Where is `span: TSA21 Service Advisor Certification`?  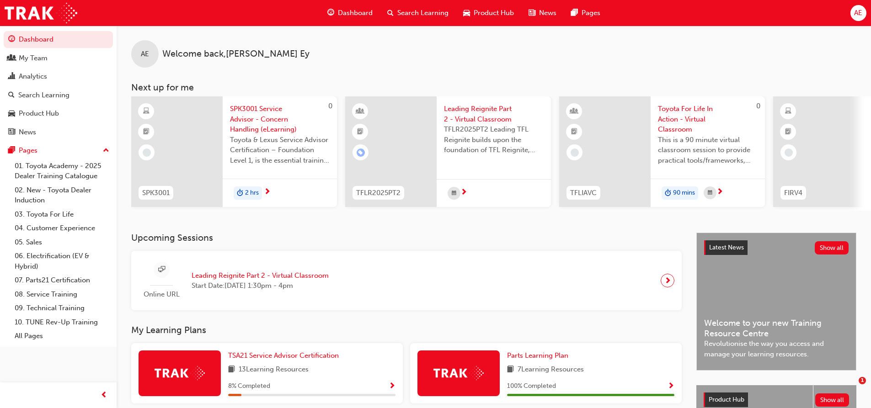
span: TSA21 Service Advisor Certification is located at coordinates (284, 356).